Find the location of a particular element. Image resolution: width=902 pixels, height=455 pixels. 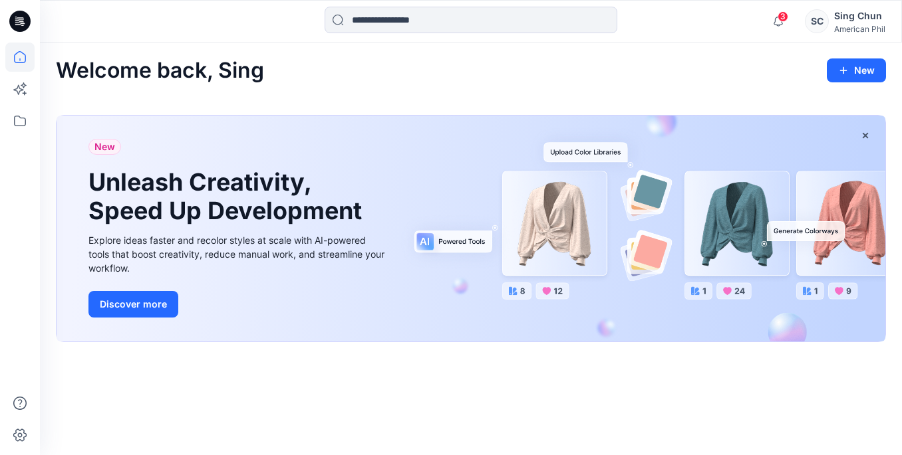

button: New is located at coordinates (856, 70).